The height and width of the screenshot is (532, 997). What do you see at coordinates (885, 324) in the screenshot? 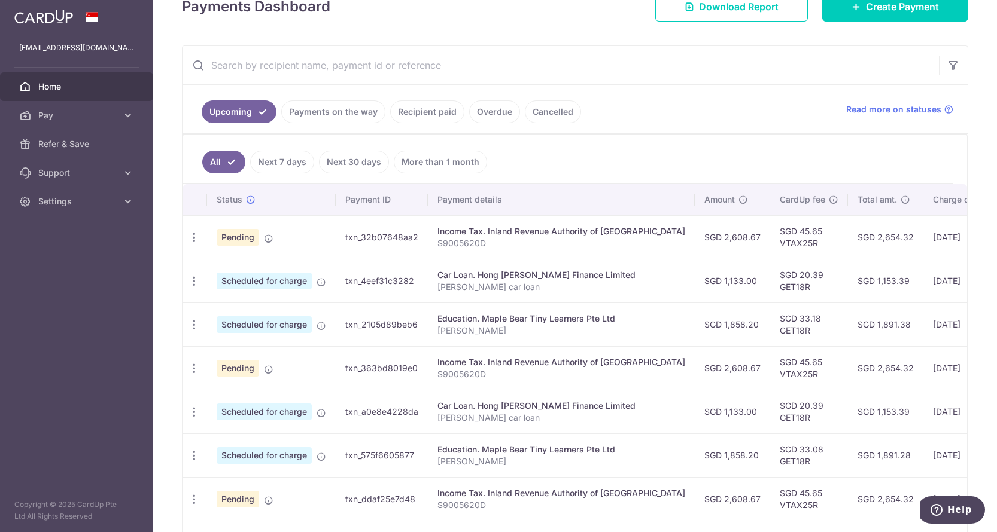
I see `td: SGD 1,891.38` at bounding box center [885, 324].